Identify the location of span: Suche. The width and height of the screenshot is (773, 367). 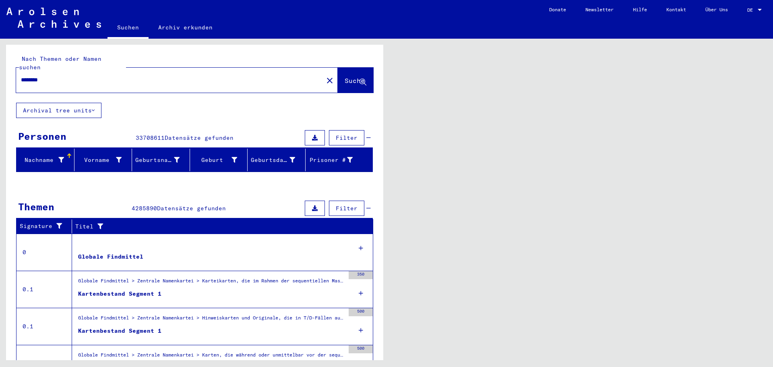
(355, 81).